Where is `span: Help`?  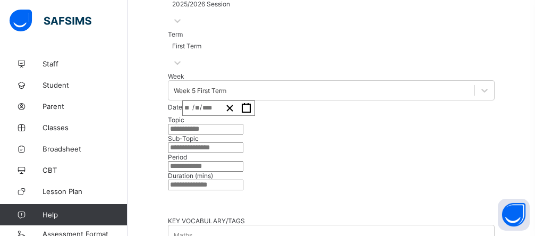
span: Help is located at coordinates (85, 215).